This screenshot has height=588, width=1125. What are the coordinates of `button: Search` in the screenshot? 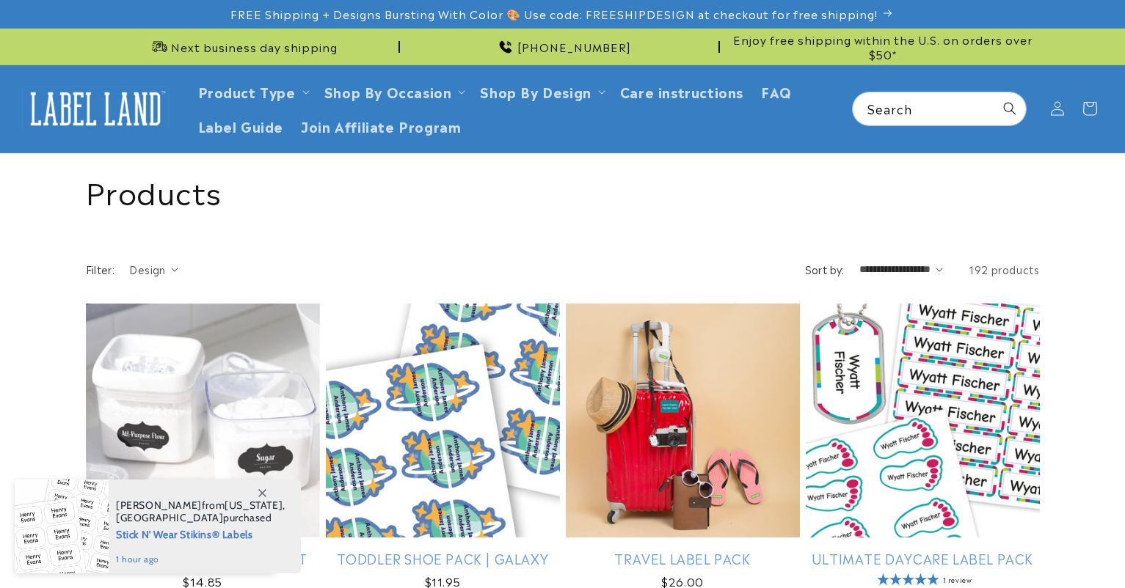 It's located at (1009, 109).